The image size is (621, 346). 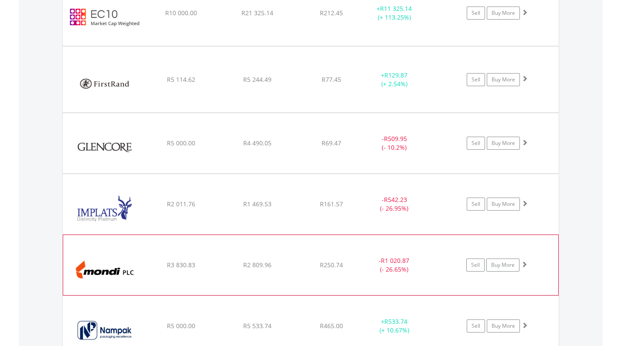 What do you see at coordinates (394, 143) in the screenshot?
I see `div: - (- 10.2%)` at bounding box center [394, 143].